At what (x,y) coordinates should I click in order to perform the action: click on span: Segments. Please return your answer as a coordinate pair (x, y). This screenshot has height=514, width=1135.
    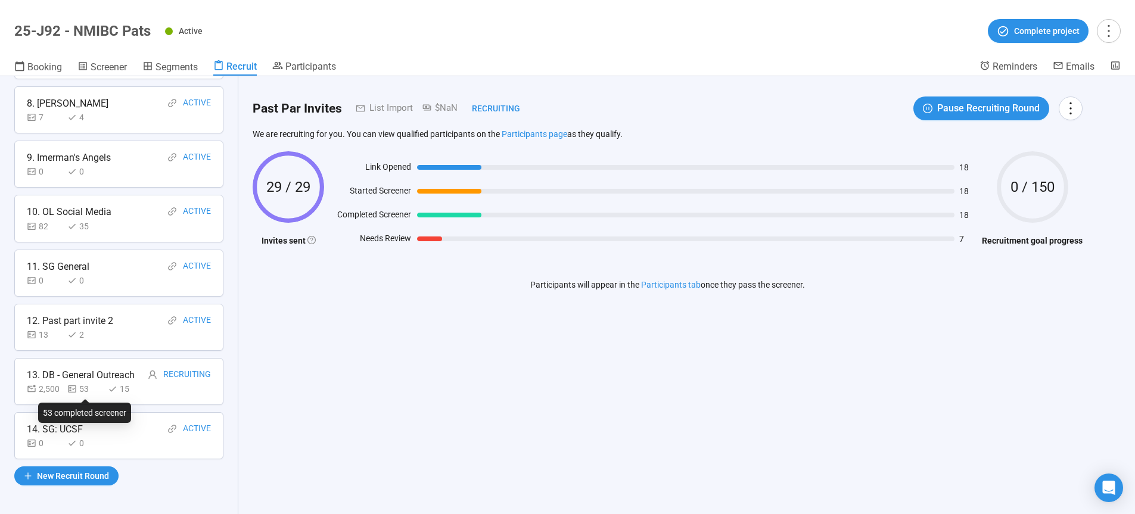
    Looking at the image, I should click on (176, 67).